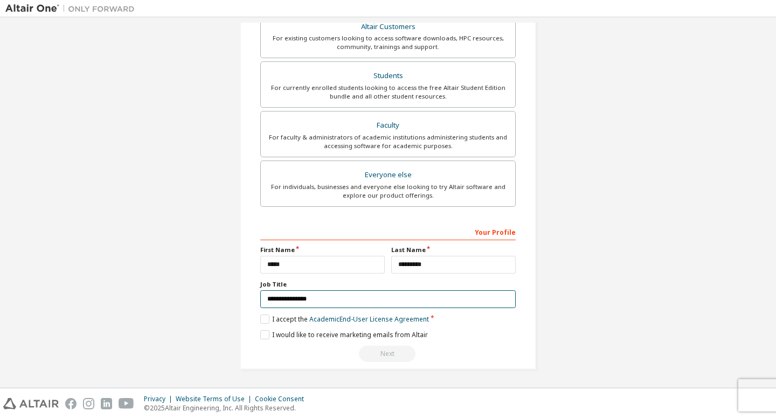 The width and height of the screenshot is (776, 419). Describe the element at coordinates (388, 191) in the screenshot. I see `div: For individuals, businesses and everyone else looking to try Altair software and explore our prod...` at that location.